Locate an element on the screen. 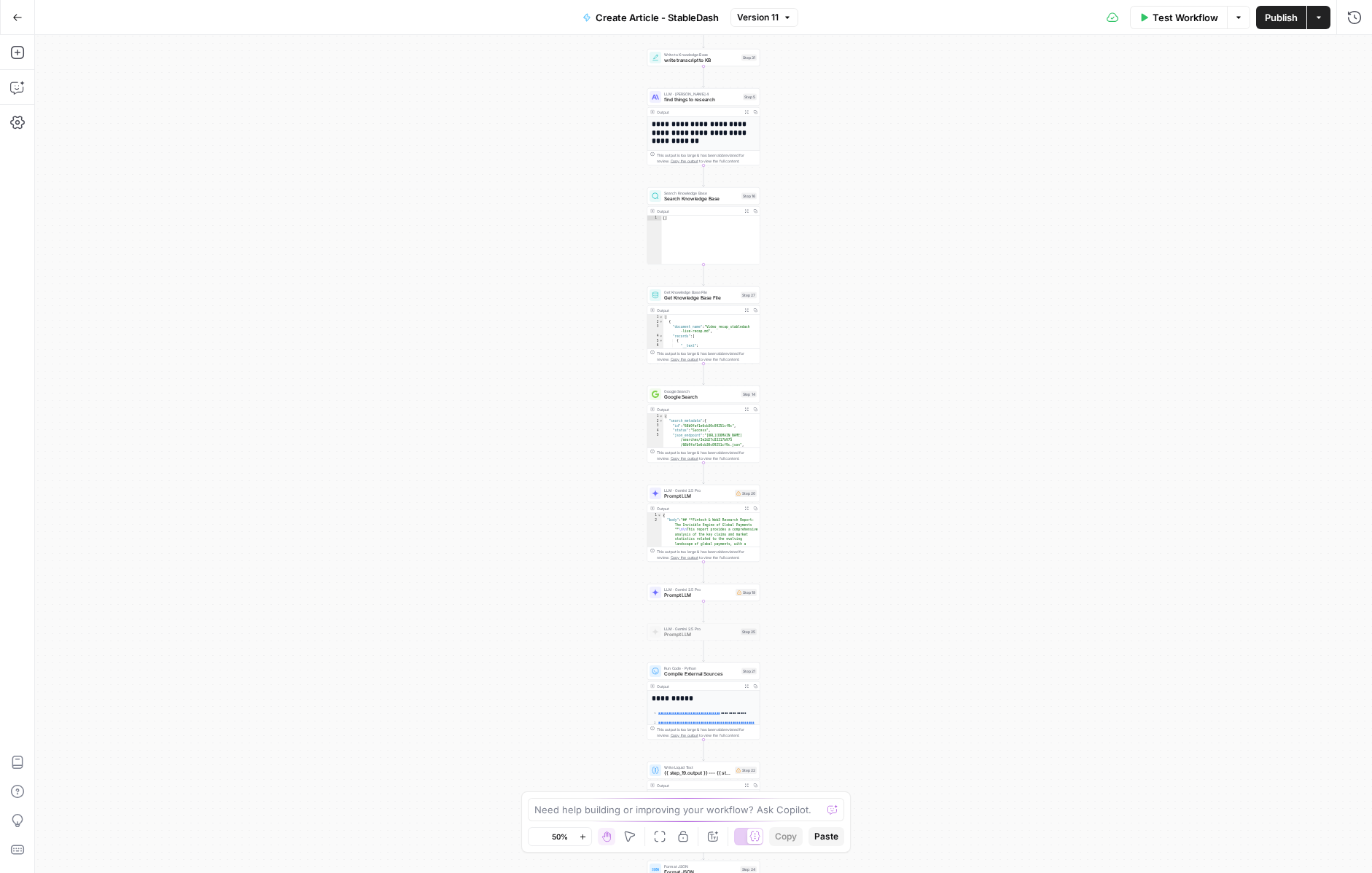  div: Get Knowledge Base FileGet Knowledge Base FileStep 27Output[ { "document_name":"Video_recap_stabl... is located at coordinates (703, 325).